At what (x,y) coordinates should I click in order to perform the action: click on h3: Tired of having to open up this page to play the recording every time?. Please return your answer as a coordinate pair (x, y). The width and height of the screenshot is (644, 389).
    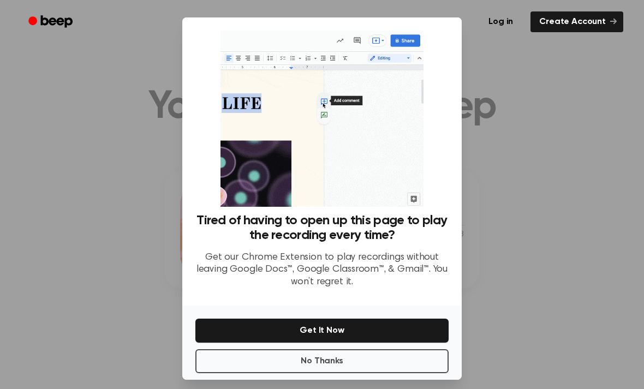
    Looking at the image, I should click on (322, 228).